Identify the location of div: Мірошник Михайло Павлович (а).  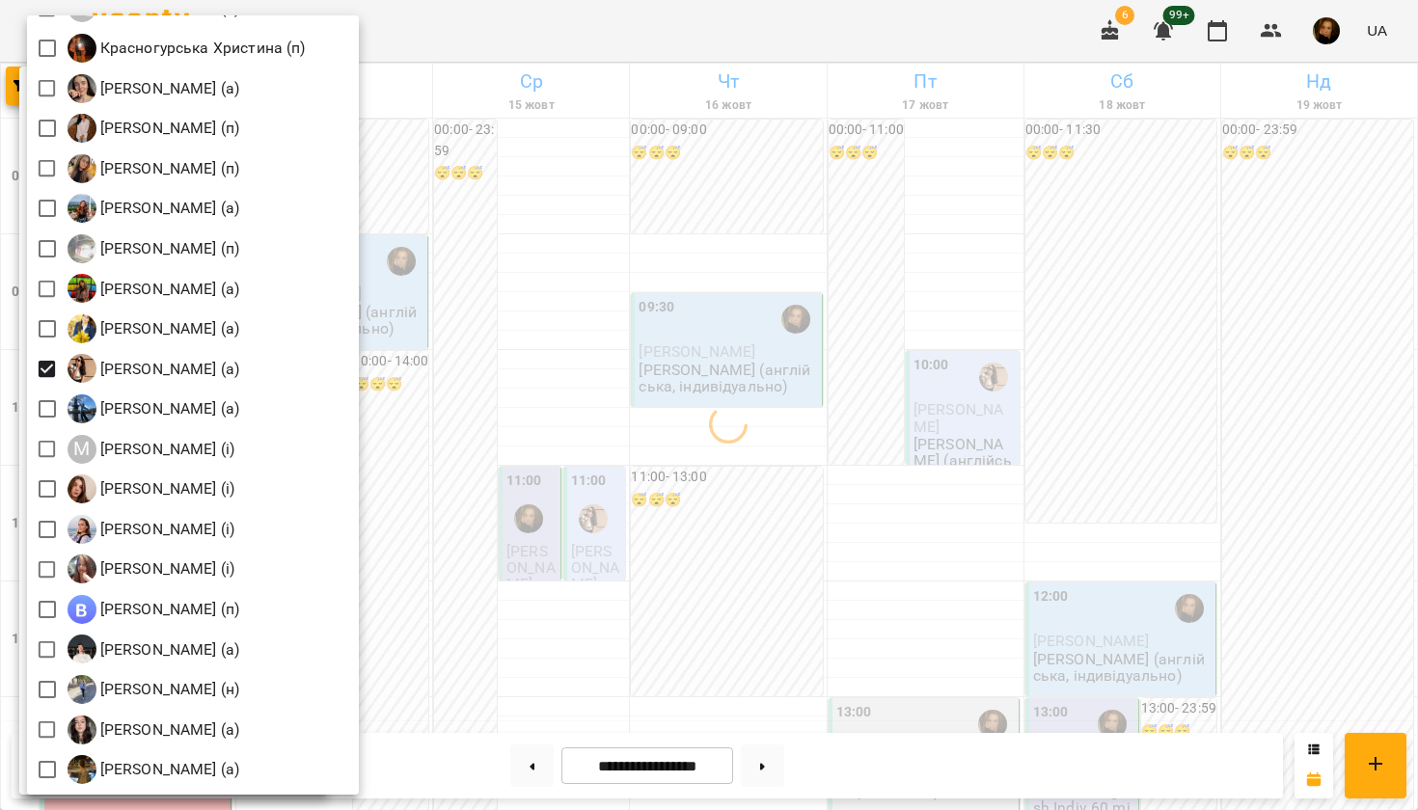
(153, 649).